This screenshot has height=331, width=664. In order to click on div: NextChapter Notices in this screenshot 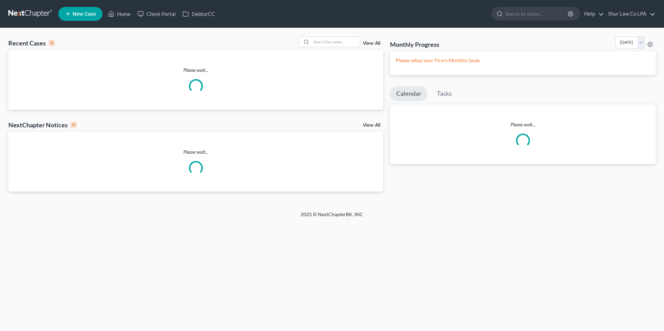, I will do `click(42, 125)`.